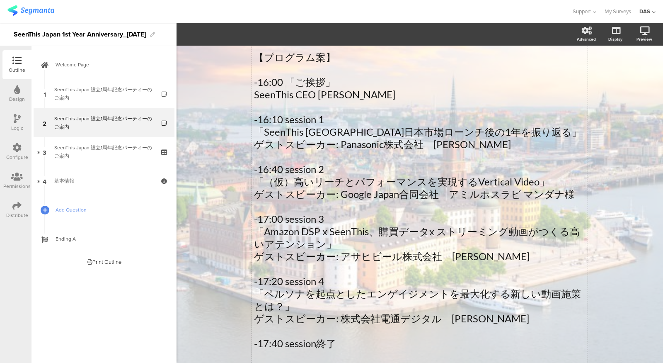  What do you see at coordinates (420, 300) in the screenshot?
I see `p: 「ペルソナを起点としたエンゲイジメントを最大化する新しい動画施策とは？」` at bounding box center [420, 300].